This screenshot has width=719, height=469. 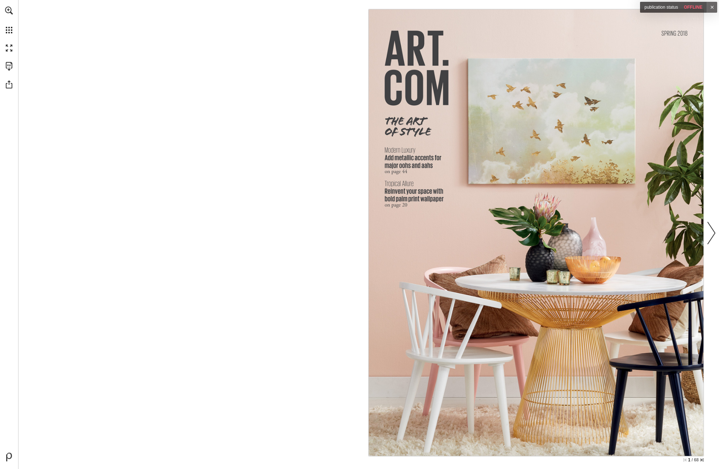 What do you see at coordinates (702, 460) in the screenshot?
I see `a: Skip to the last page` at bounding box center [702, 460].